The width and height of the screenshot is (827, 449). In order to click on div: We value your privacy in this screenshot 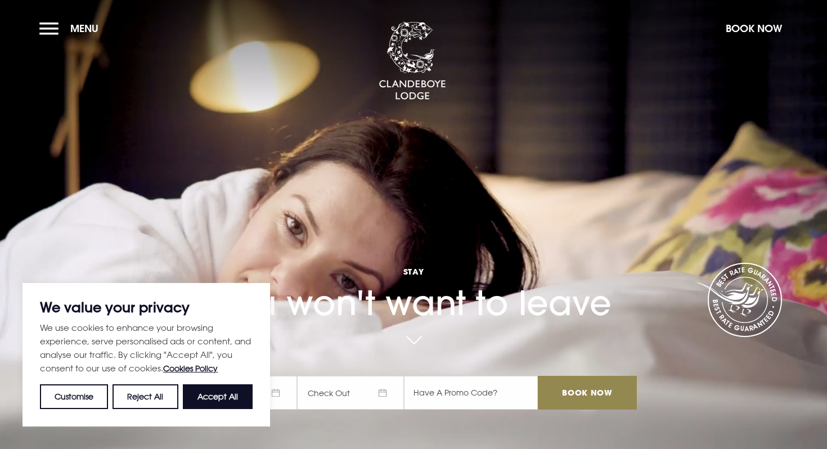, I will do `click(146, 355)`.